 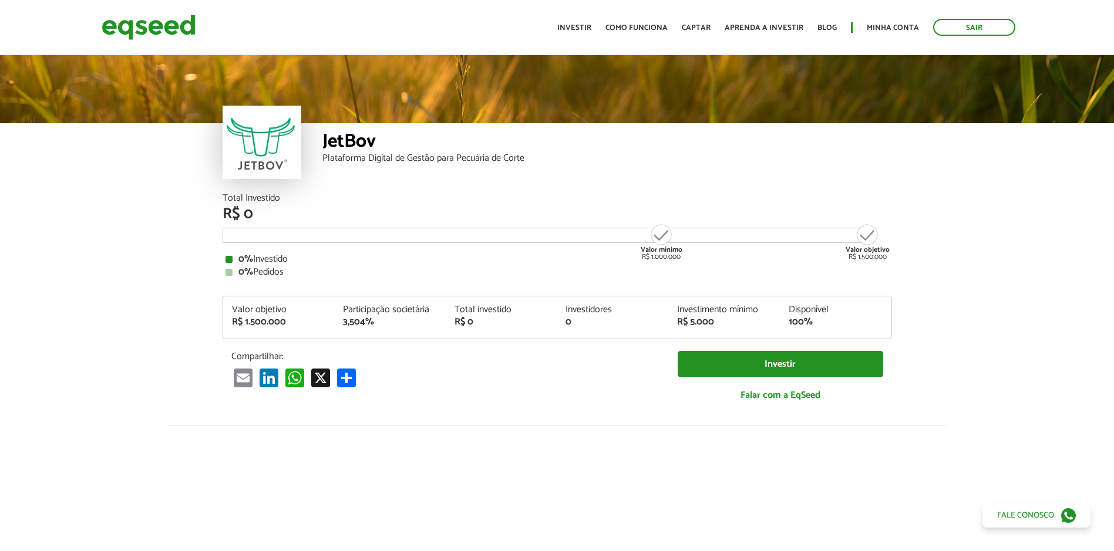 What do you see at coordinates (557, 272) in the screenshot?
I see `div: Pedidos` at bounding box center [557, 272].